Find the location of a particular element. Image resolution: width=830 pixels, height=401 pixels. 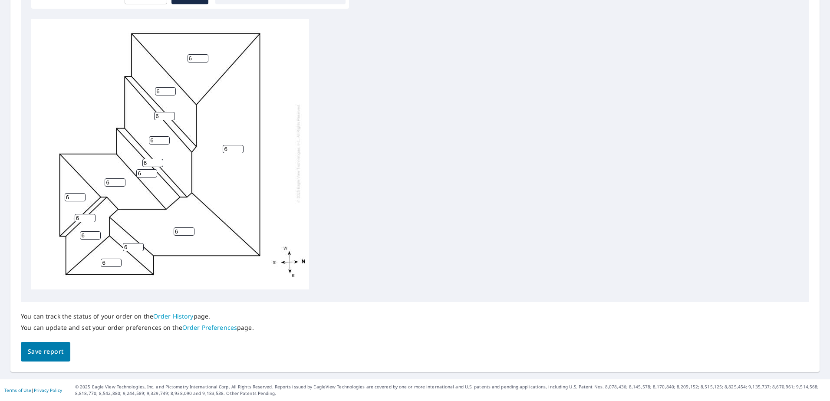

p: You can update and set your order preferences on the page. is located at coordinates (137, 328).